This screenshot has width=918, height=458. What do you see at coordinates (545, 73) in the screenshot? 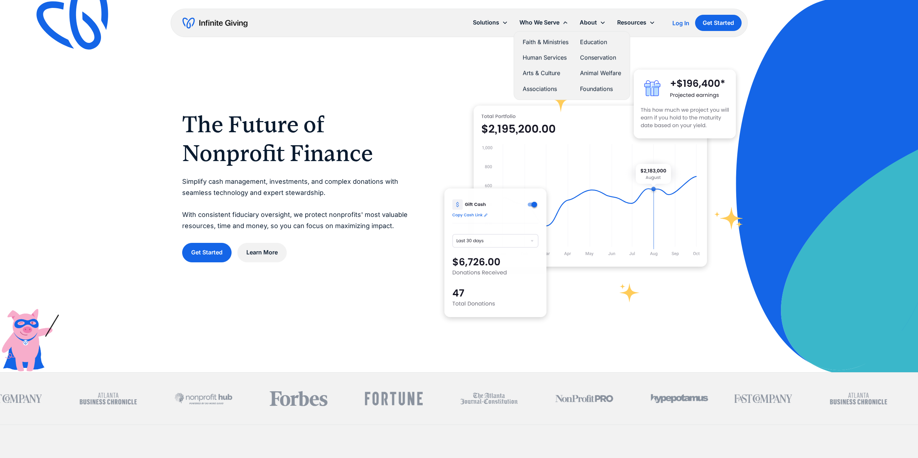
I see `a: Arts & Culture` at bounding box center [545, 73].